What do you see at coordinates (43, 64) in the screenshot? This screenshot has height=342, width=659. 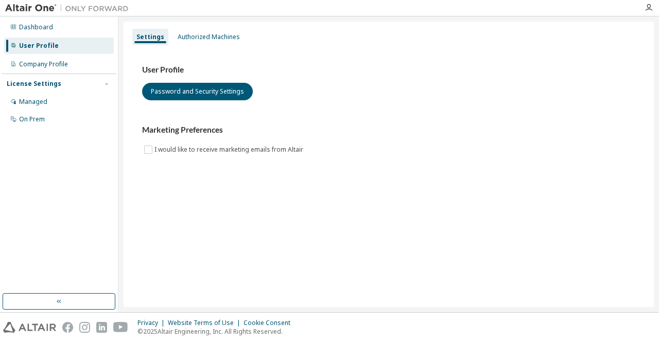 I see `div: Company Profile` at bounding box center [43, 64].